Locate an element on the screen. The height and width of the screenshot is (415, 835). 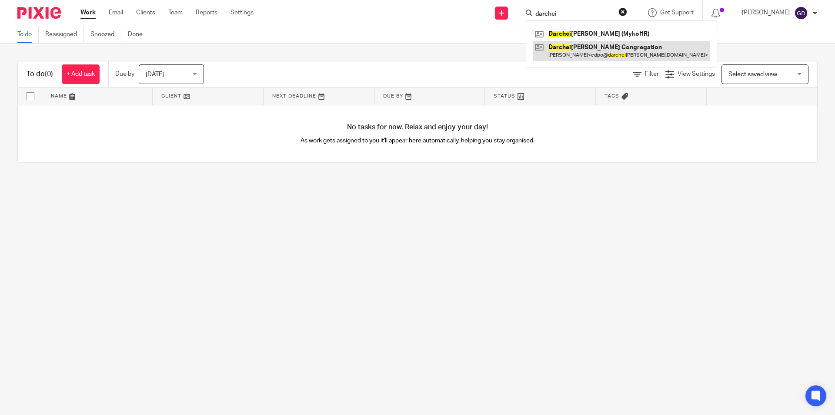
button: Clear is located at coordinates (623, 12).